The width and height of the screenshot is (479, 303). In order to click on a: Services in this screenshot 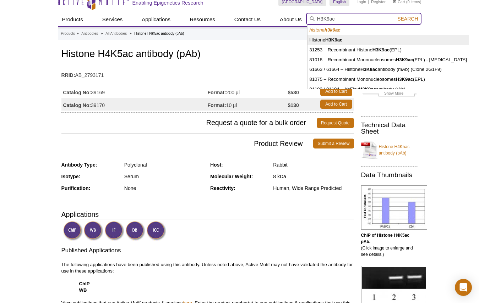, I will do `click(112, 20)`.